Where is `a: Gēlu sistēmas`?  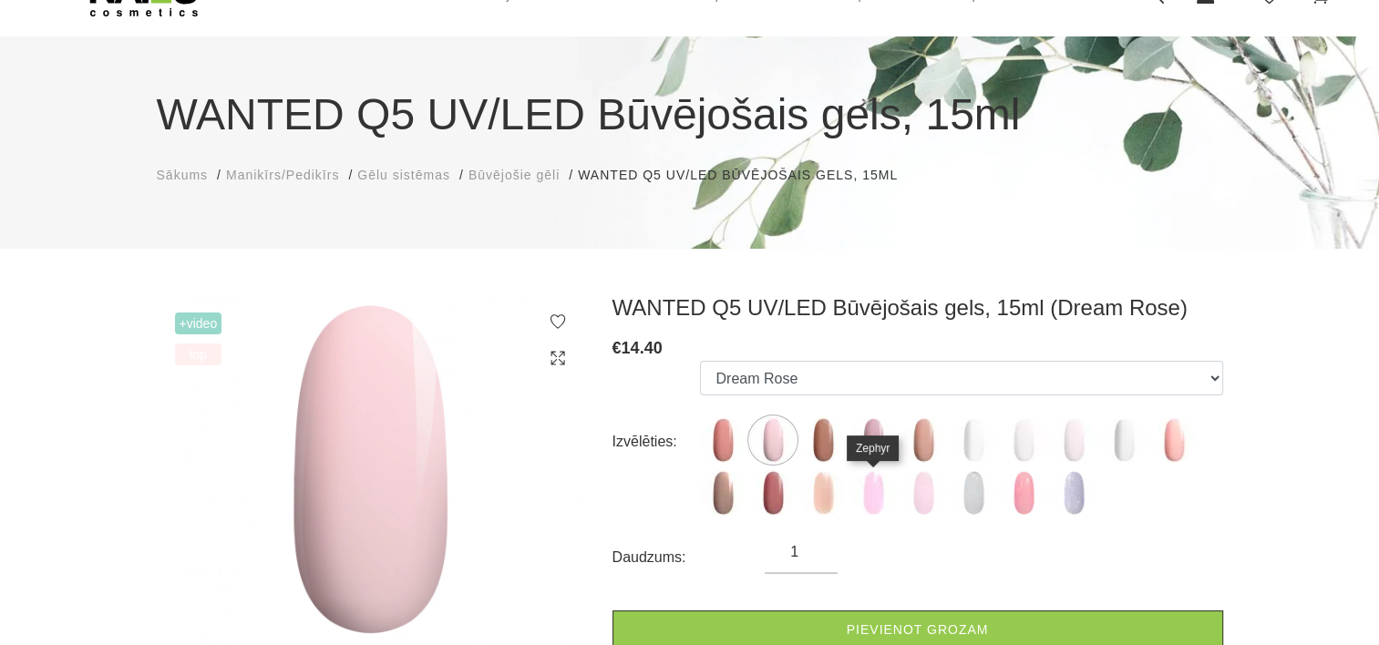
a: Gēlu sistēmas is located at coordinates (404, 175).